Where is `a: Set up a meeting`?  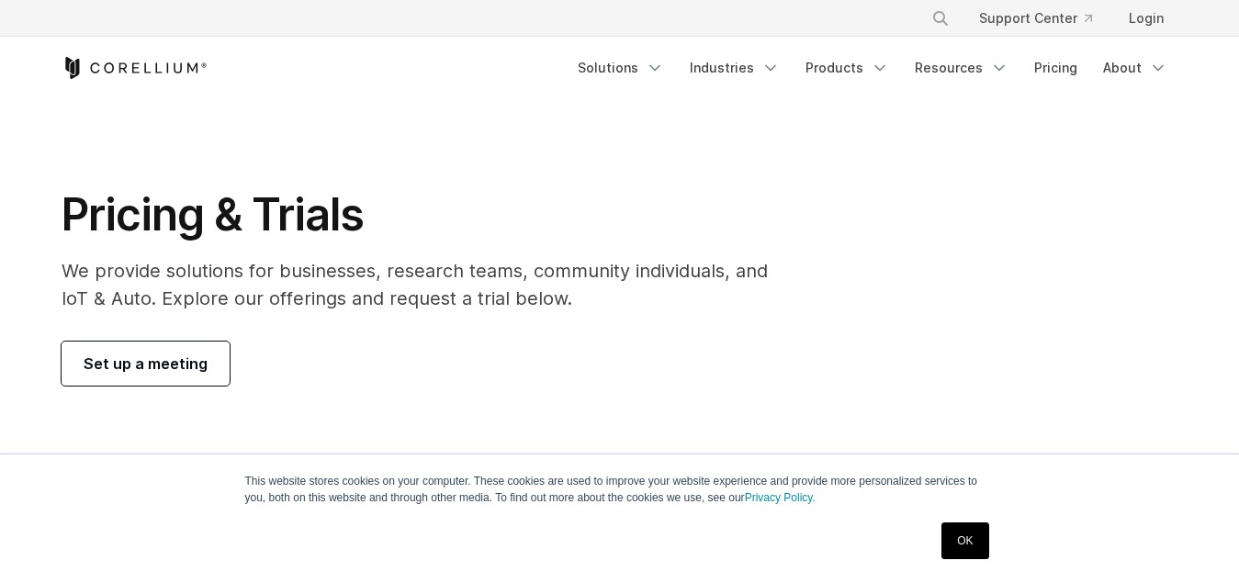
a: Set up a meeting is located at coordinates (145, 364).